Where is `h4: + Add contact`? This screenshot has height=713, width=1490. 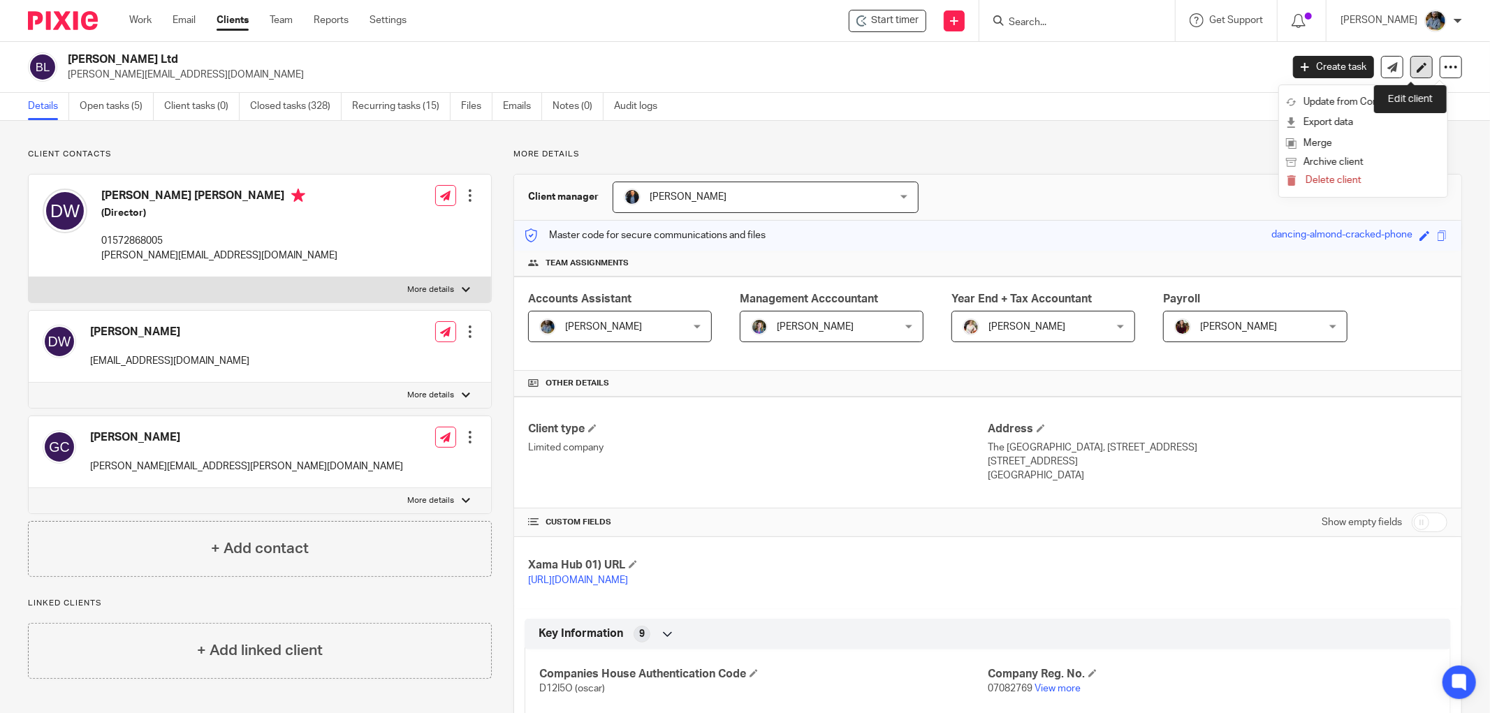
h4: + Add contact is located at coordinates (260, 548).